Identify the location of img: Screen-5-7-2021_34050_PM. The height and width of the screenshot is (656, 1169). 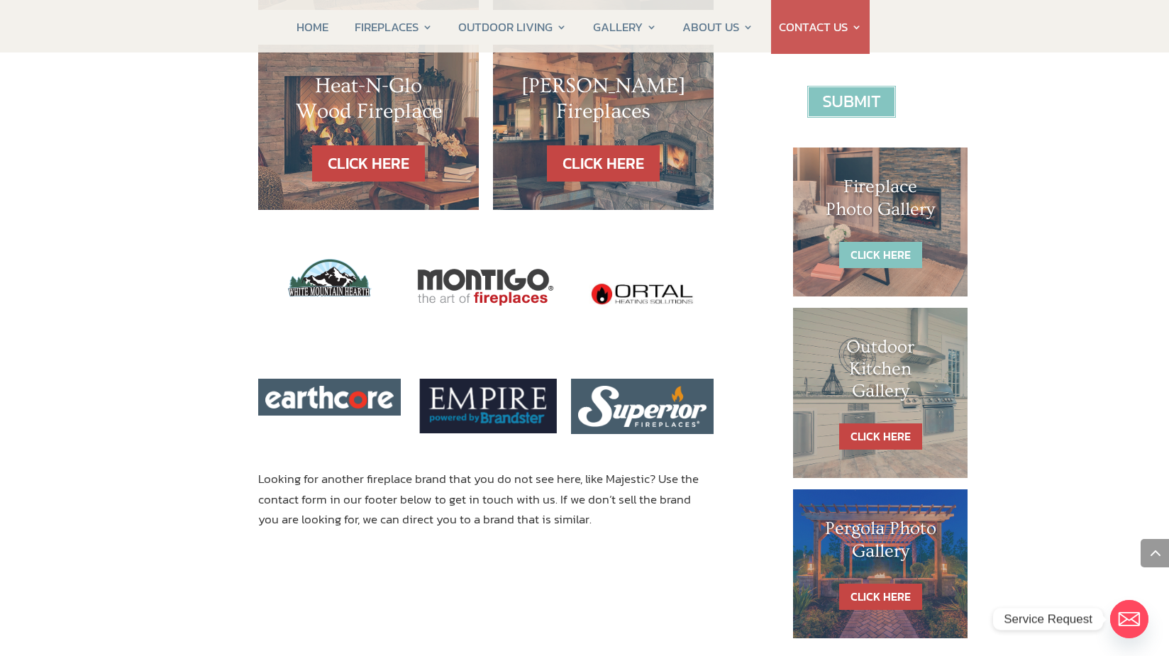
(485, 406).